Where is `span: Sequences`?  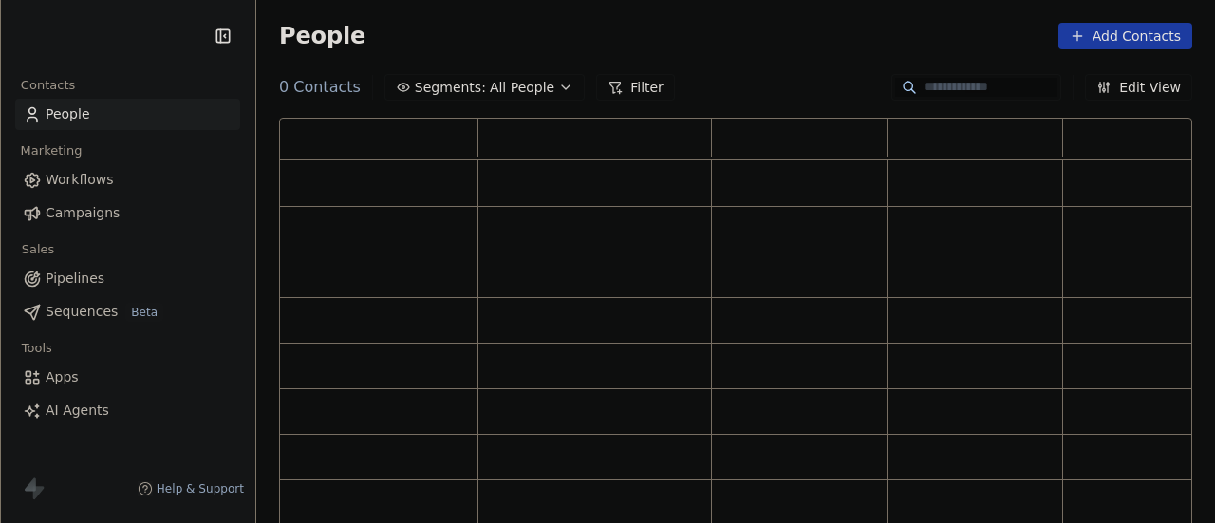 span: Sequences is located at coordinates (82, 311).